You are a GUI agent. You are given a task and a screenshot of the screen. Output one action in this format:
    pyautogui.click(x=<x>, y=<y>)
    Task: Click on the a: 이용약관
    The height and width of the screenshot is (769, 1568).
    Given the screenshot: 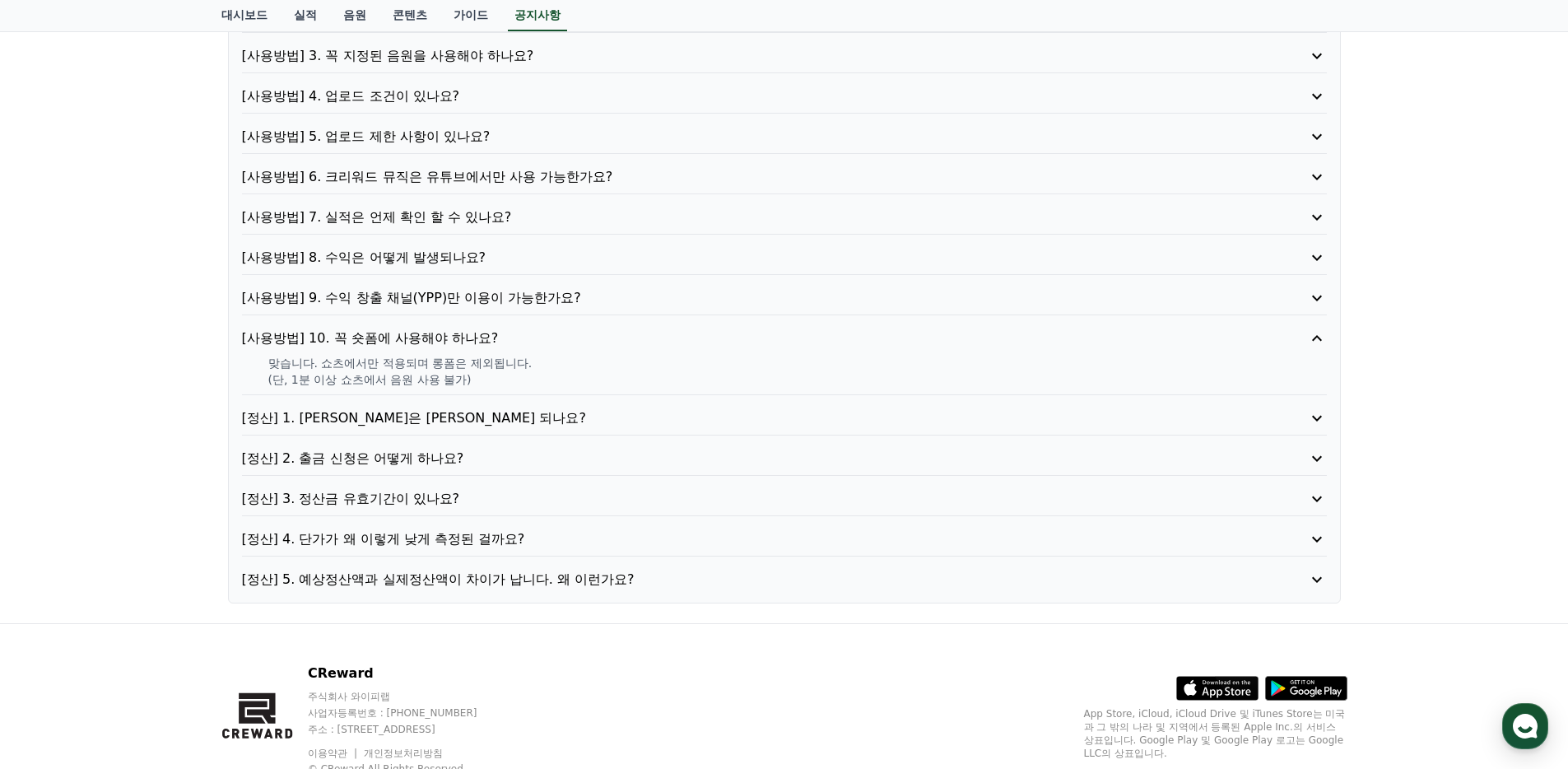 What is the action you would take?
    pyautogui.click(x=333, y=753)
    